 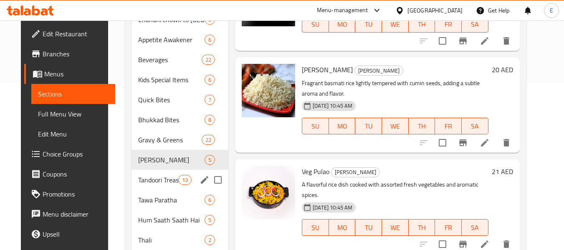 I want to click on div: Gravy & Greens22, so click(x=180, y=140).